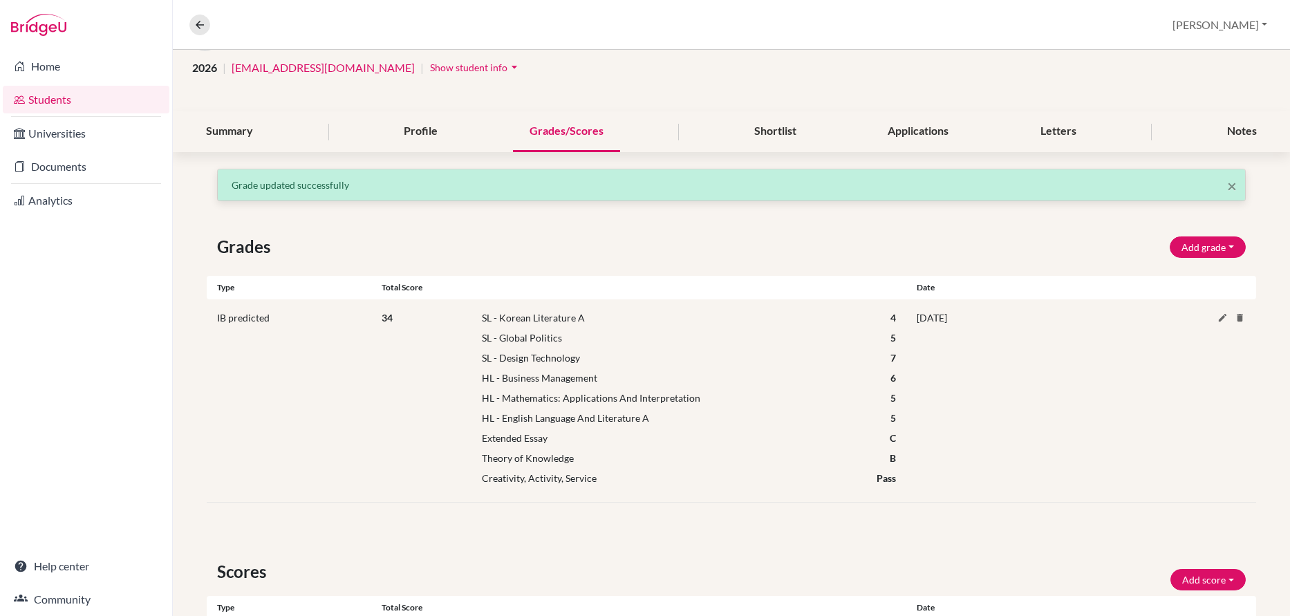 This screenshot has width=1290, height=616. Describe the element at coordinates (676, 398) in the screenshot. I see `div: HL - Mathematics: Applications And Interpretation` at that location.